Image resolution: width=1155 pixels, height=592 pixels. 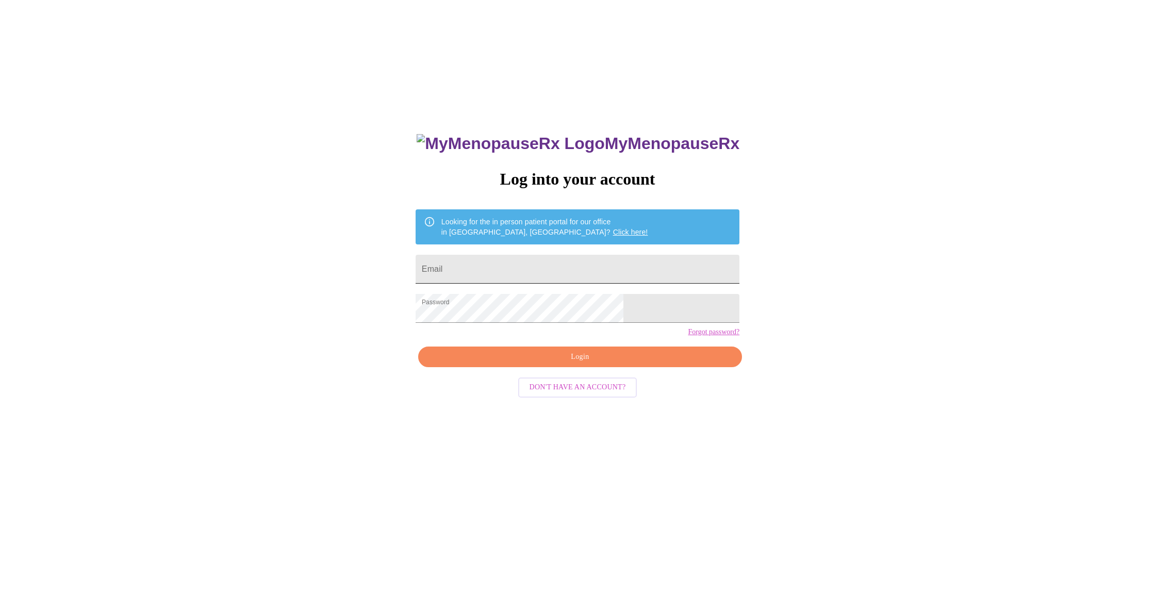 What do you see at coordinates (714, 332) in the screenshot?
I see `a: Forgot password?` at bounding box center [714, 332].